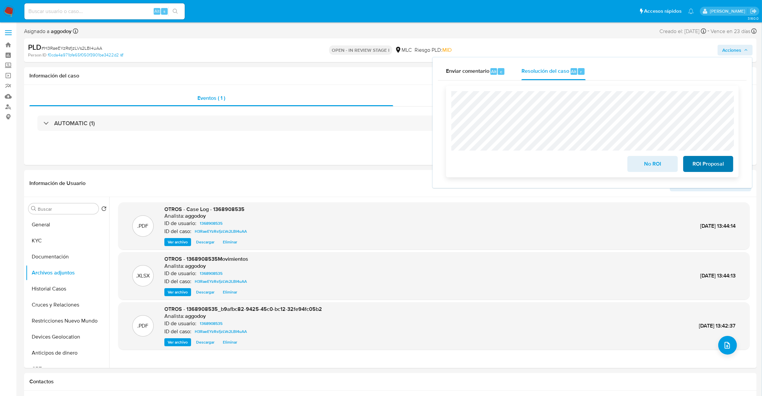 This screenshot has width=762, height=396. I want to click on span: OTROS - 1368908535Movimientos, so click(206, 259).